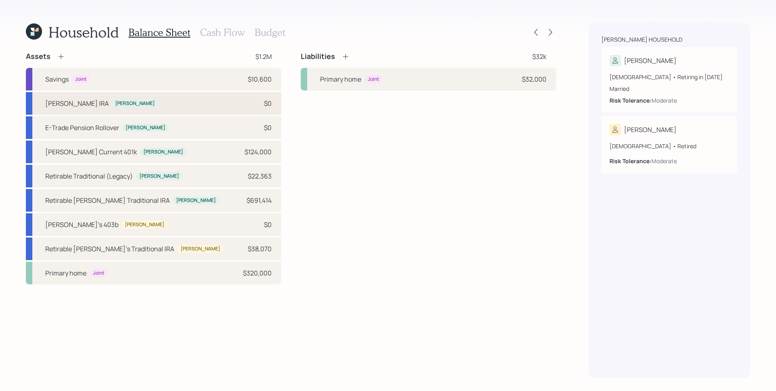 This screenshot has width=776, height=391. I want to click on h1: Household, so click(84, 32).